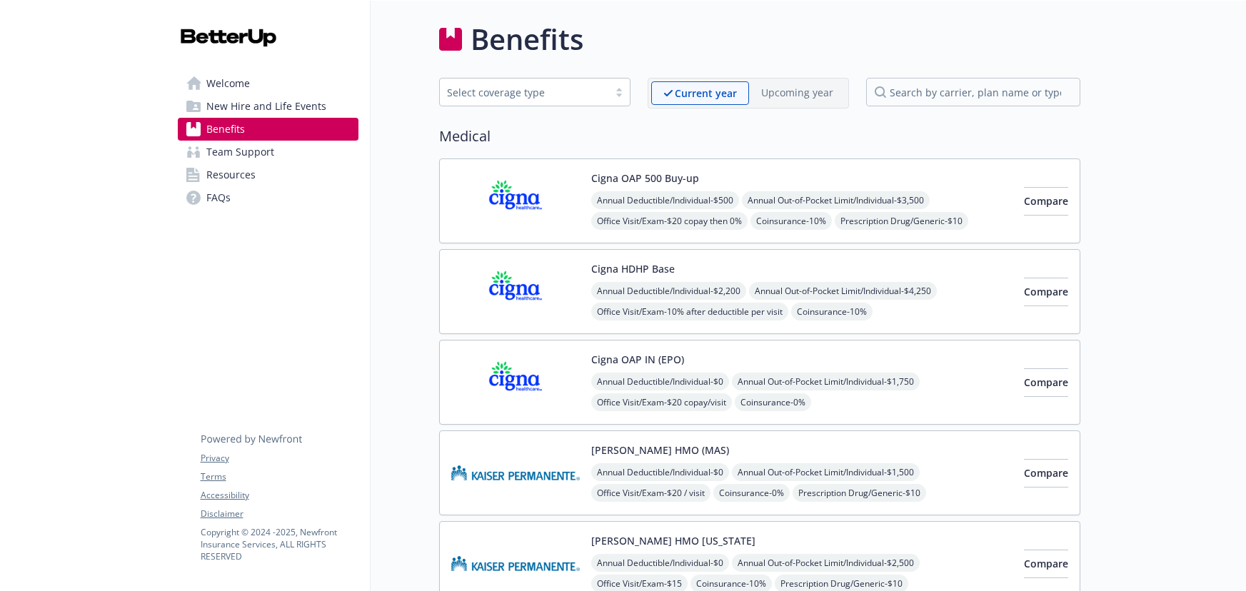  I want to click on button: Cigna OAP 500 Buy-up, so click(645, 178).